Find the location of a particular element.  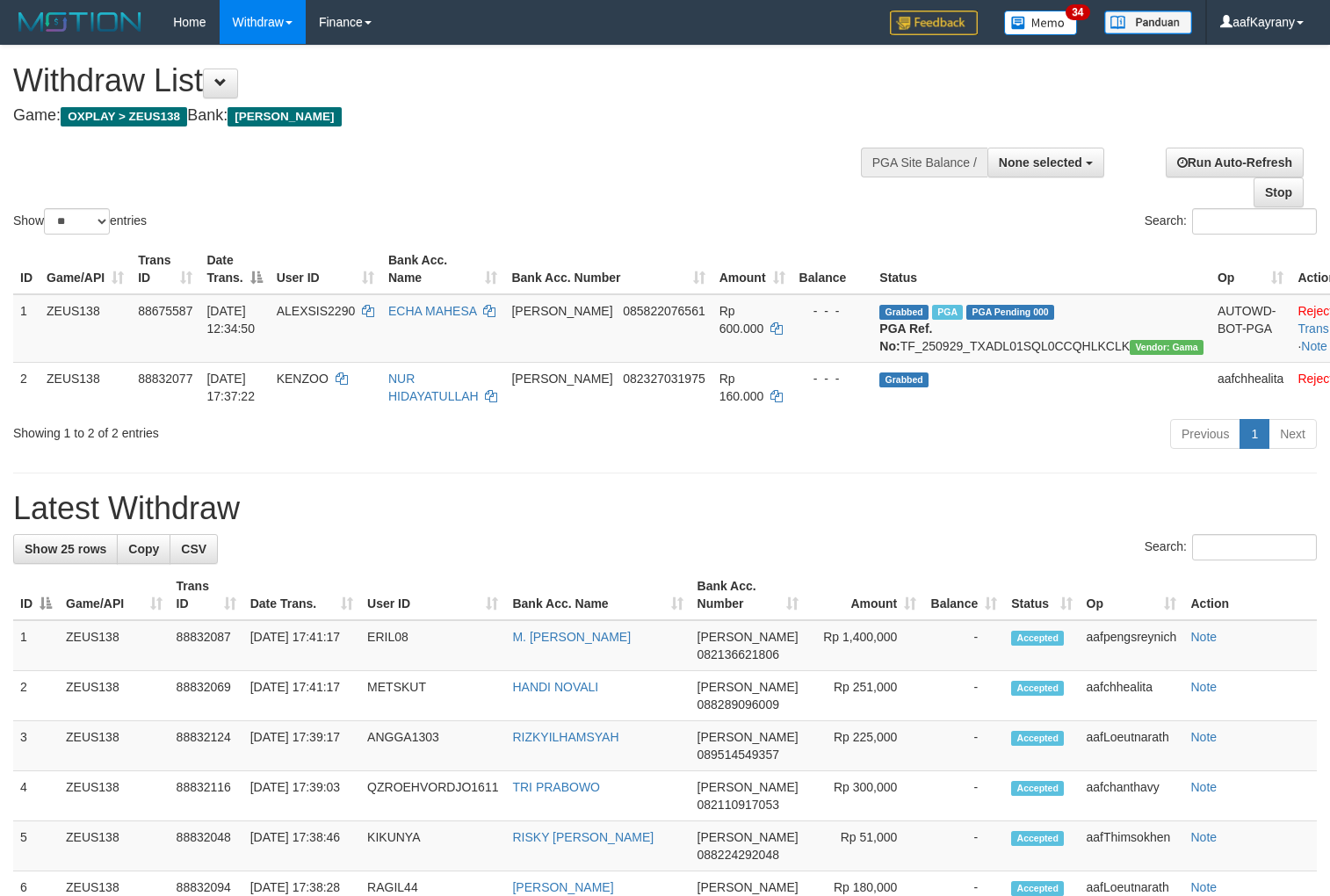

td: AUTOWD-BOT-PGA is located at coordinates (1251, 329).